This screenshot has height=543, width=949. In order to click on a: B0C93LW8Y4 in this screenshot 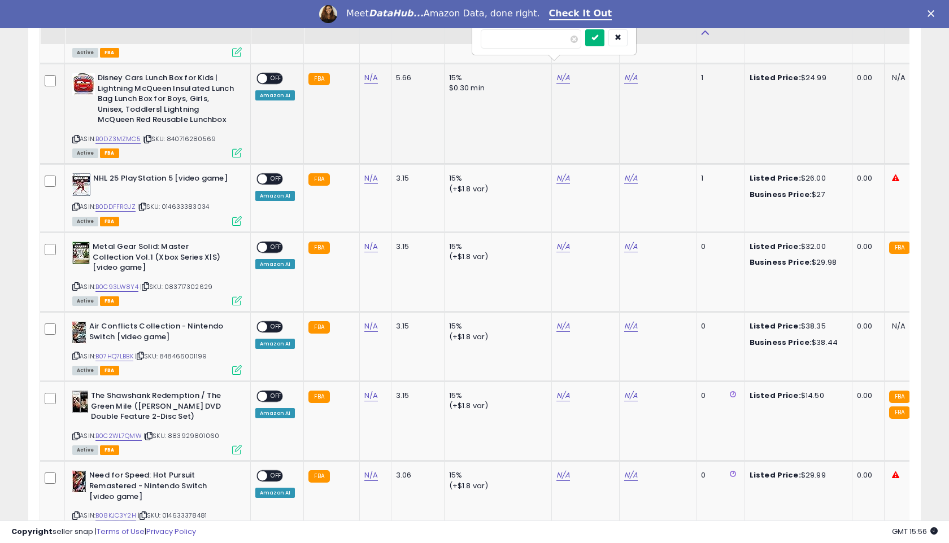, I will do `click(117, 287)`.